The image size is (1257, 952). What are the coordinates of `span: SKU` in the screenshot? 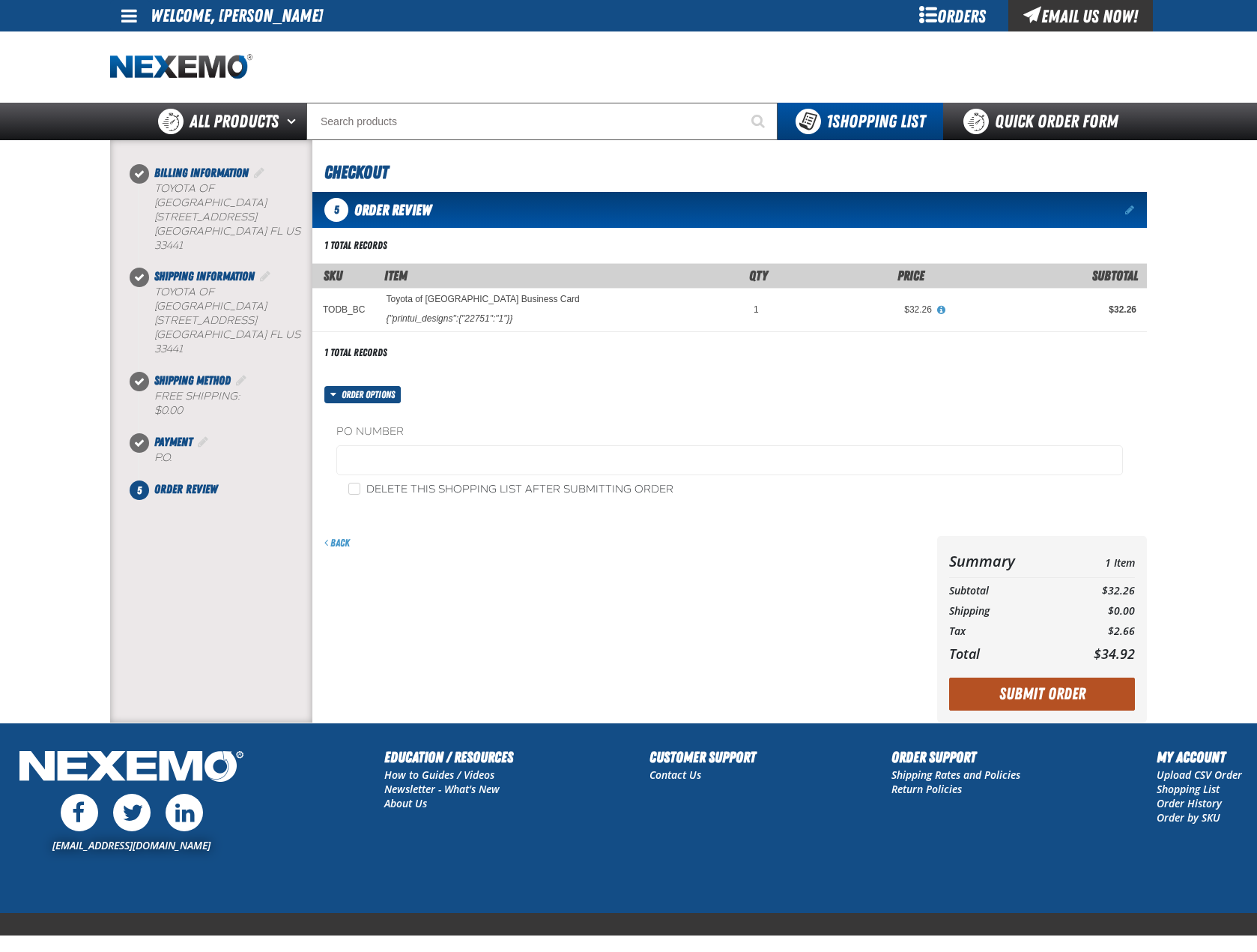 It's located at (333, 275).